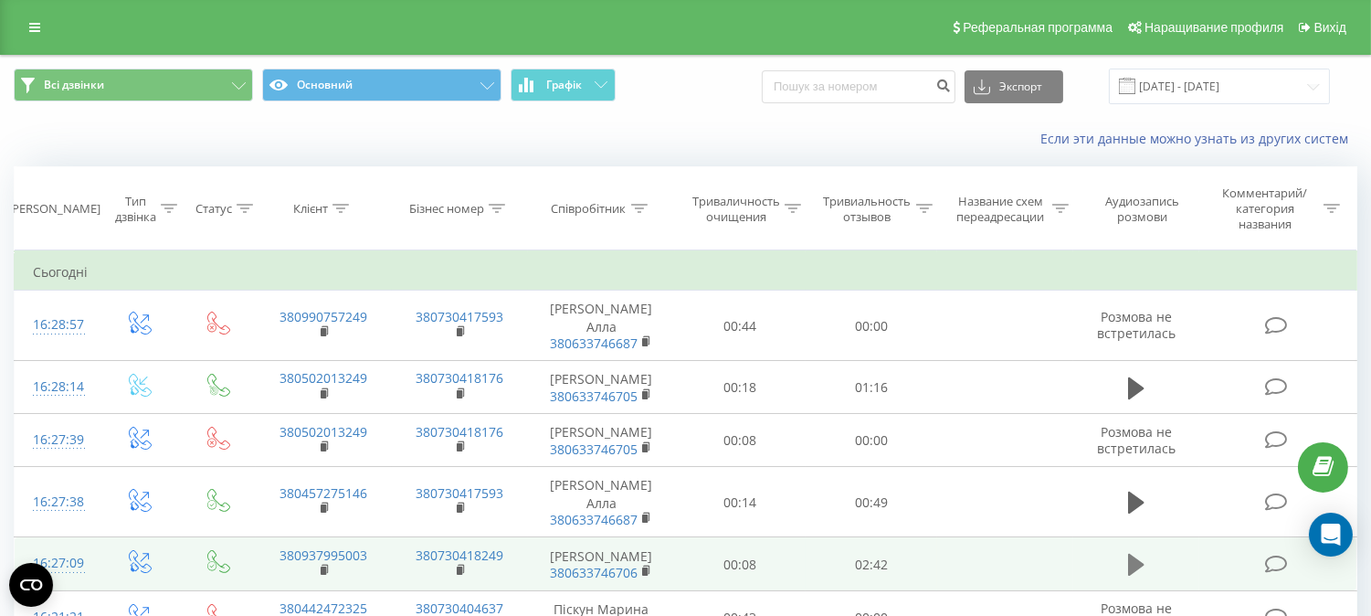  Describe the element at coordinates (594, 572) in the screenshot. I see `a: 380633746706` at that location.